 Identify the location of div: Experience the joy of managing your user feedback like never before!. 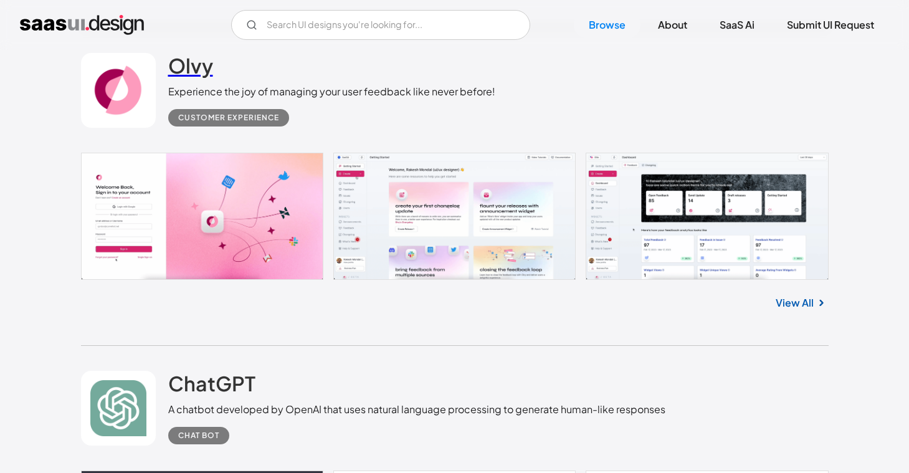
(331, 92).